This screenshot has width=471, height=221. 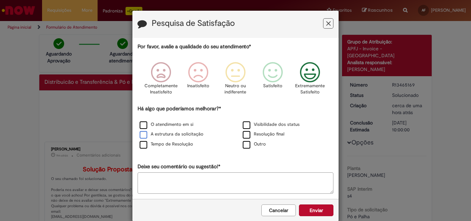 I want to click on label: O atendimento em si, so click(x=167, y=124).